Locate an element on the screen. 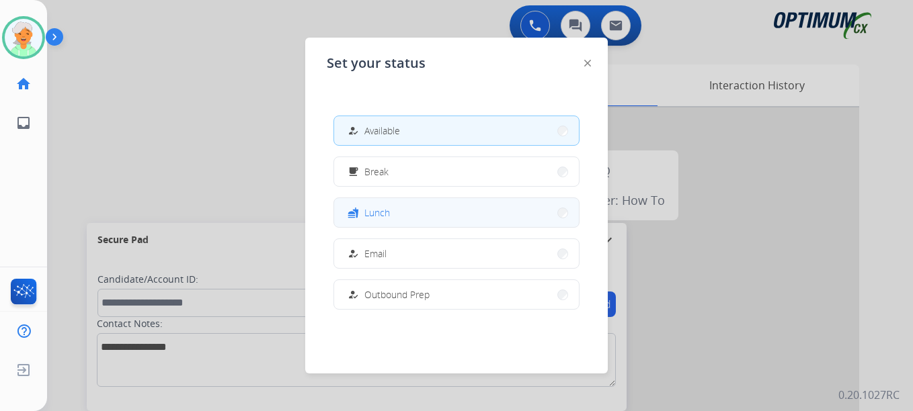  mat-icon: fastfood is located at coordinates (353, 212).